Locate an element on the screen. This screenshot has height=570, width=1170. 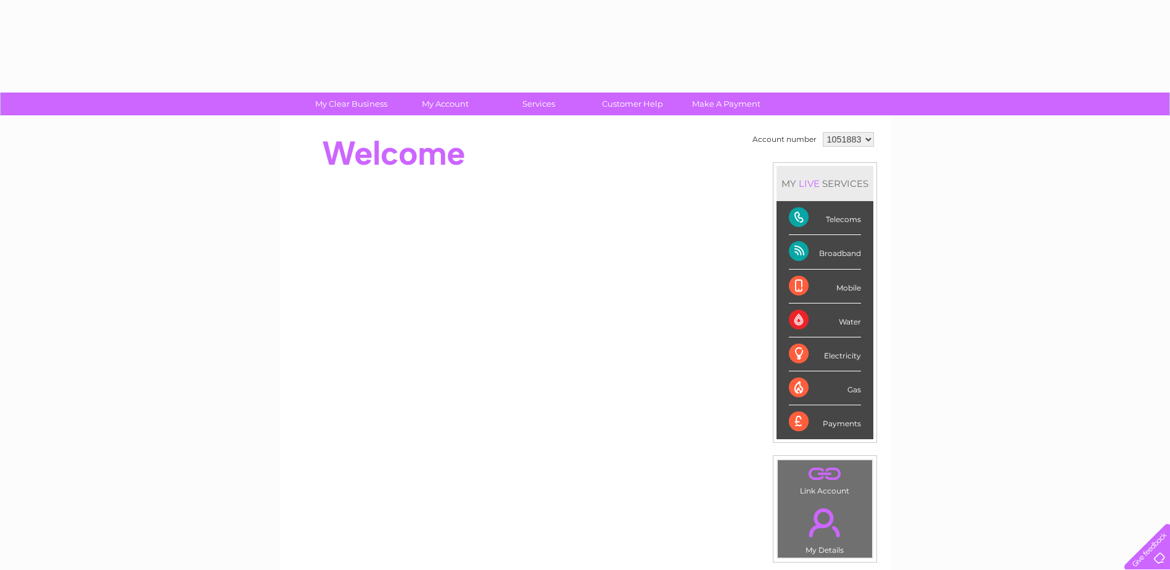
div: Telecoms is located at coordinates (824, 218).